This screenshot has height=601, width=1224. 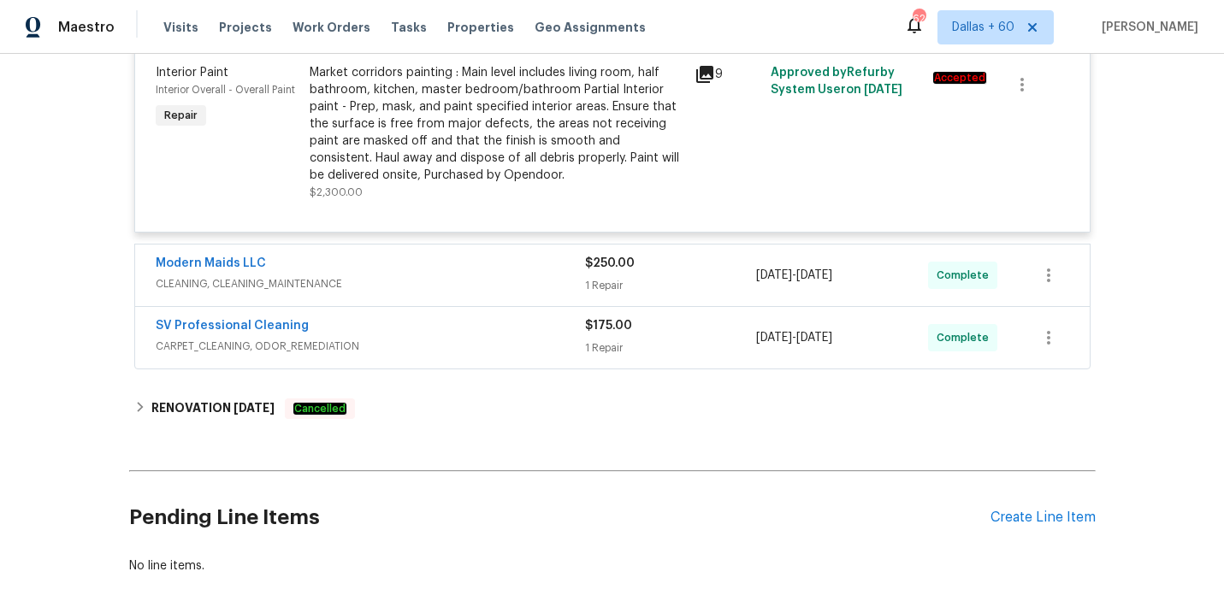 I want to click on span: $2,300.00, so click(x=336, y=192).